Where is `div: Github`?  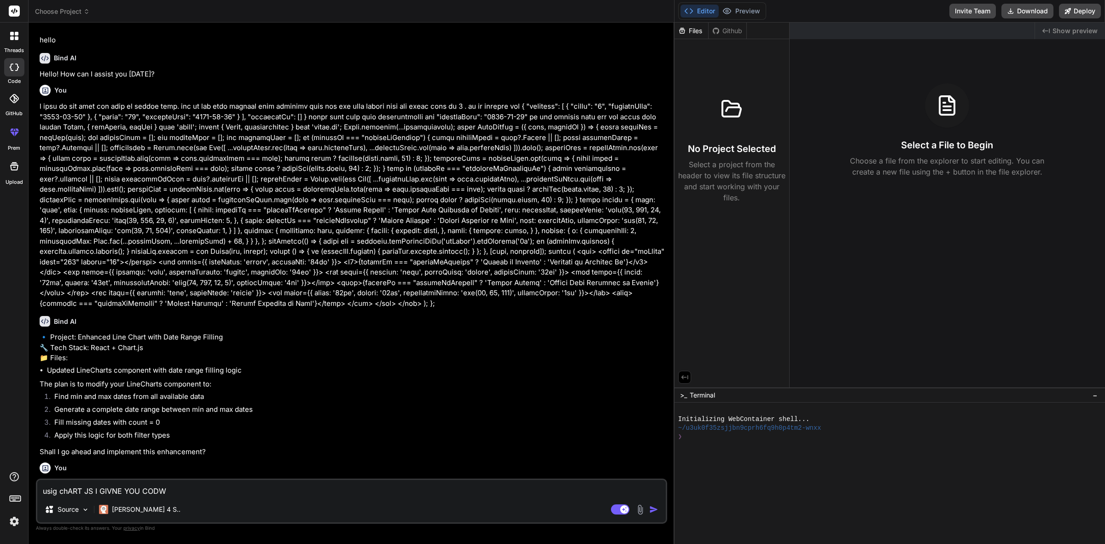 div: Github is located at coordinates (728, 31).